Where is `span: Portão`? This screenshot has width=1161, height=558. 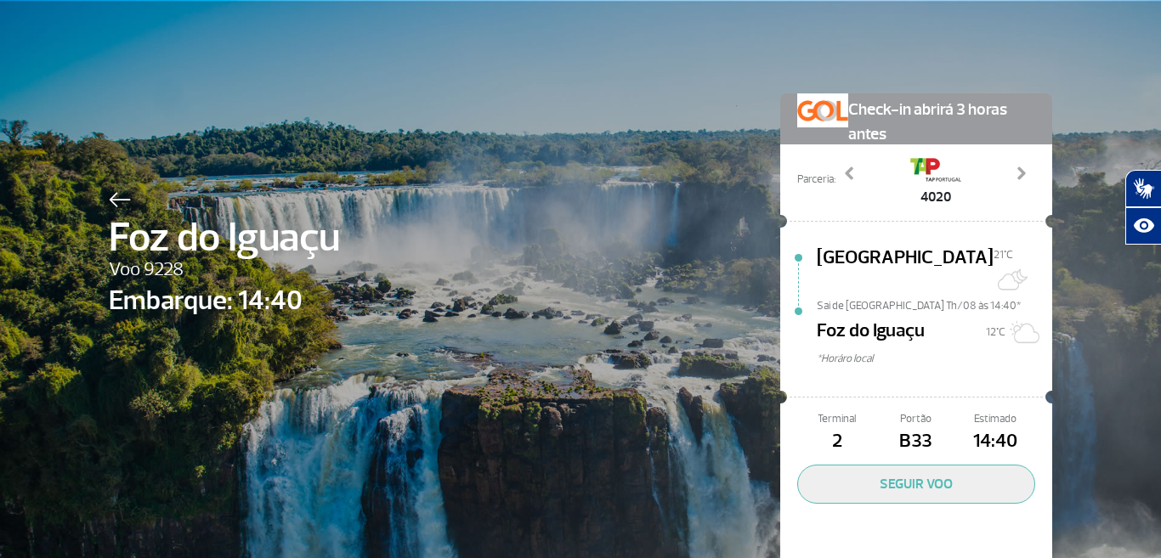 span: Portão is located at coordinates (915, 419).